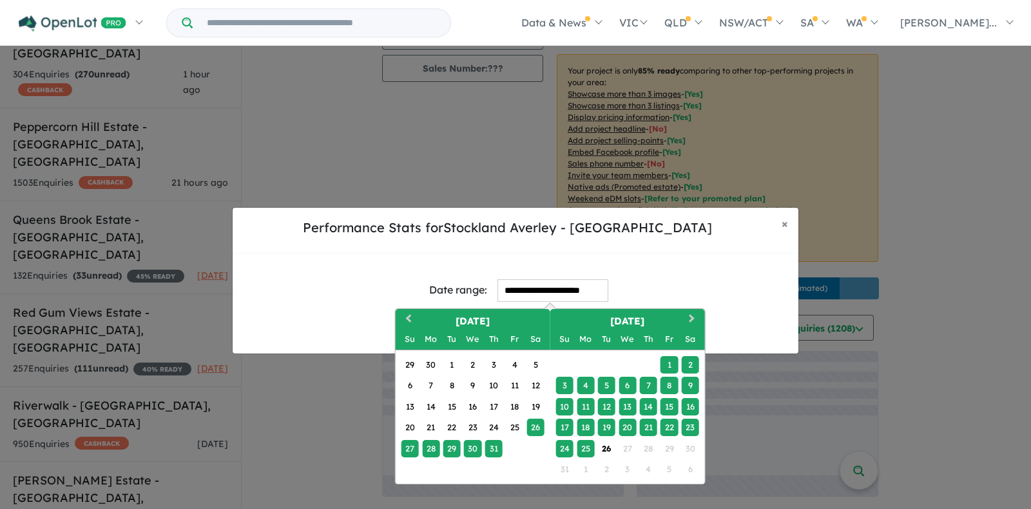 The height and width of the screenshot is (509, 1031). What do you see at coordinates (452, 427) in the screenshot?
I see `div: Choose Tuesday, July 22nd, 2025` at bounding box center [452, 427].